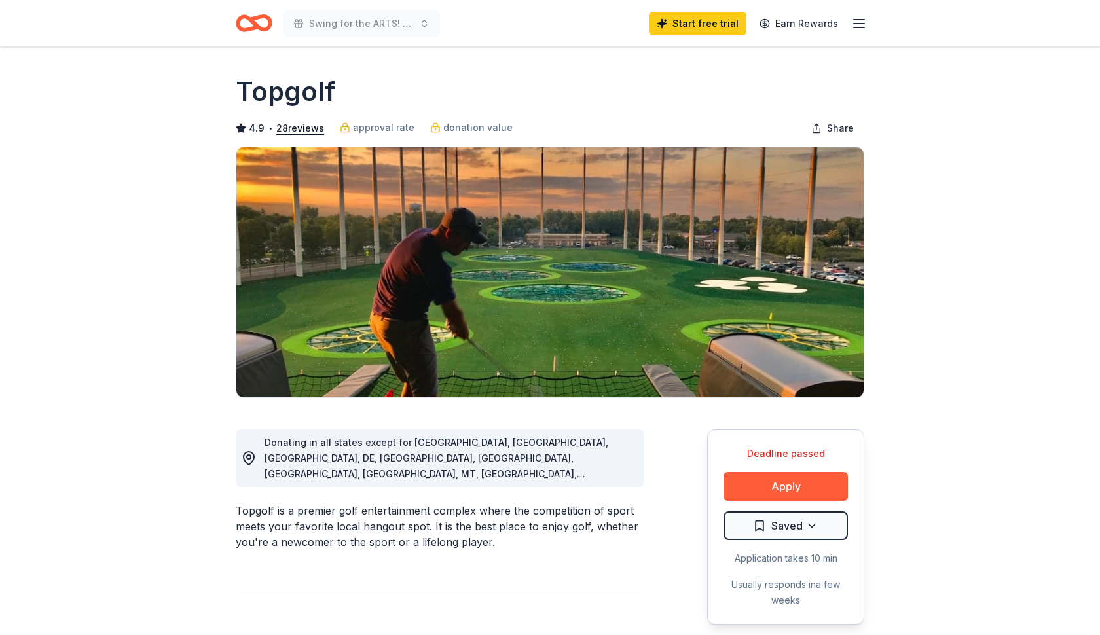  Describe the element at coordinates (550, 272) in the screenshot. I see `img: Image for Topgolf` at that location.